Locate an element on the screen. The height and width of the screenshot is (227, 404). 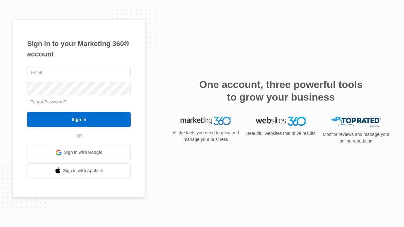
p: All the tools you need to grow and manage your business is located at coordinates (206, 136).